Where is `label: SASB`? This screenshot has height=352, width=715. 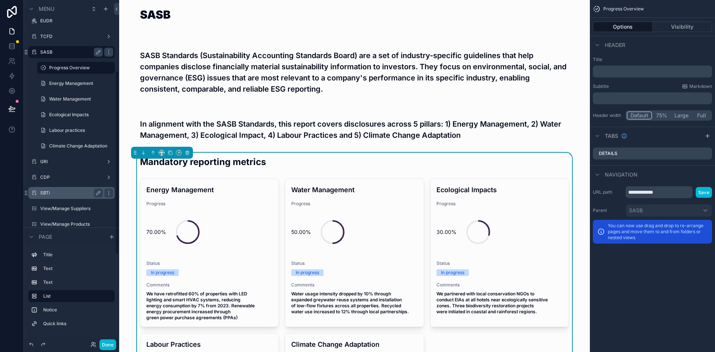 label: SASB is located at coordinates (70, 52).